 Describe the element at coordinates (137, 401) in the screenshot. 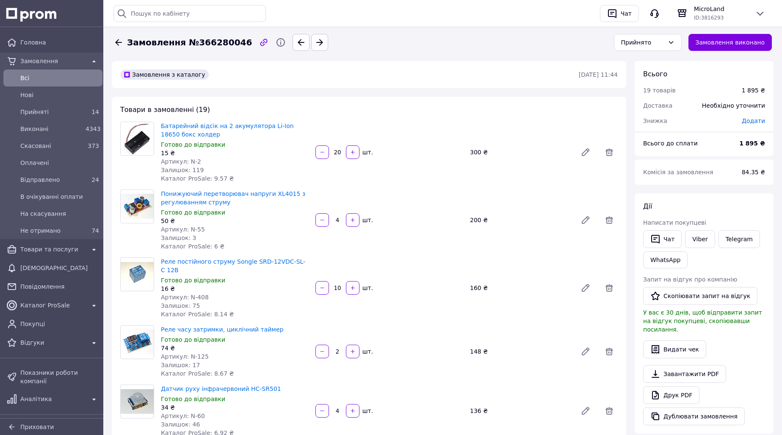

I see `img: Датчик руху інфрачервоний HC-SR501` at that location.